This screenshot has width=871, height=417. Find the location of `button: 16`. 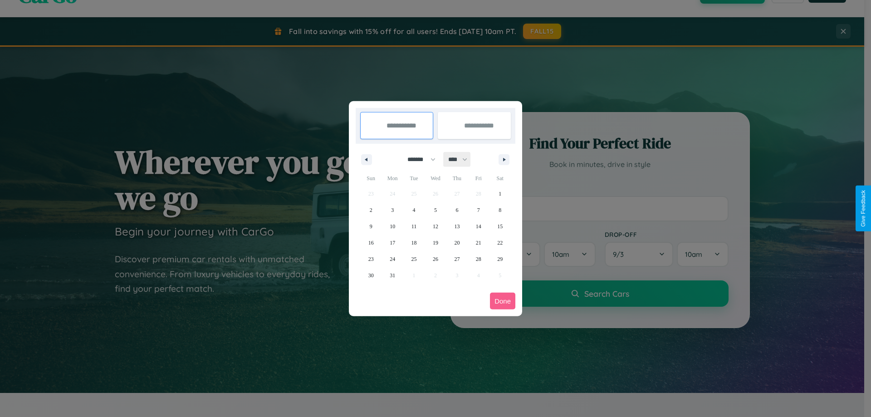

button: 16 is located at coordinates (371, 243).